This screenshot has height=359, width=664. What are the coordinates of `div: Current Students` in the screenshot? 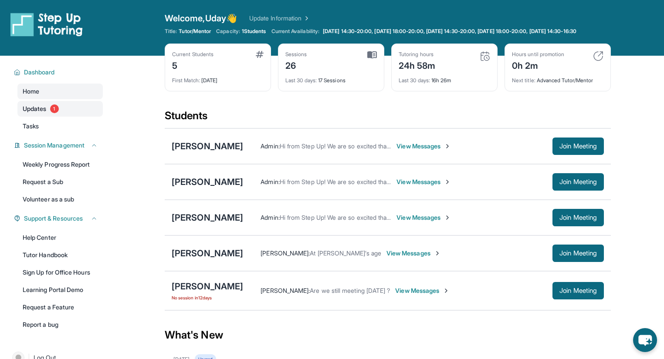 It's located at (193, 54).